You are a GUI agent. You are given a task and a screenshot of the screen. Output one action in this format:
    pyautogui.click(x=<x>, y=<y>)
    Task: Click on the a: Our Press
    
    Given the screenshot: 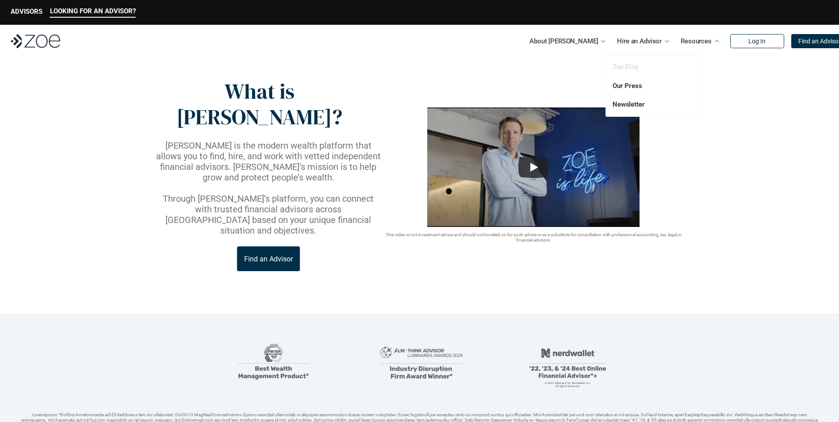 What is the action you would take?
    pyautogui.click(x=627, y=86)
    